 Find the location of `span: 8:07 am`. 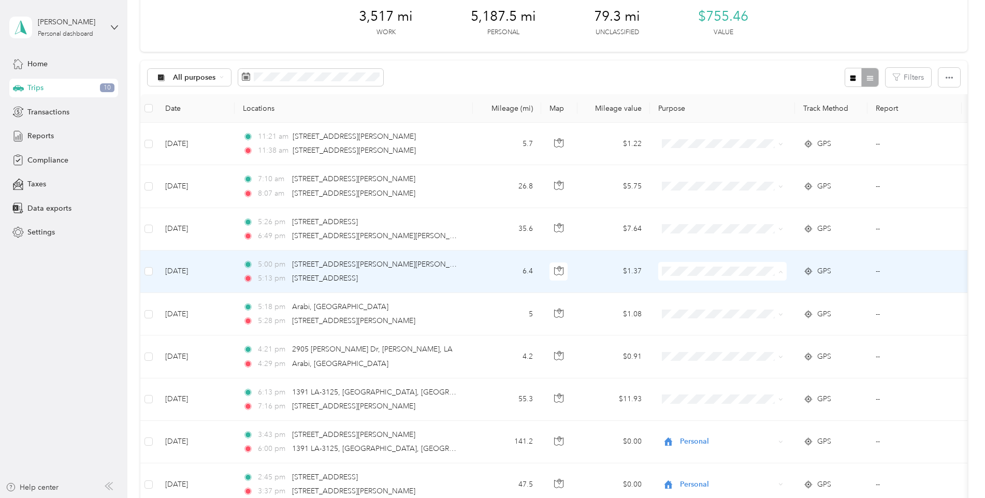

span: 8:07 am is located at coordinates (272, 194).